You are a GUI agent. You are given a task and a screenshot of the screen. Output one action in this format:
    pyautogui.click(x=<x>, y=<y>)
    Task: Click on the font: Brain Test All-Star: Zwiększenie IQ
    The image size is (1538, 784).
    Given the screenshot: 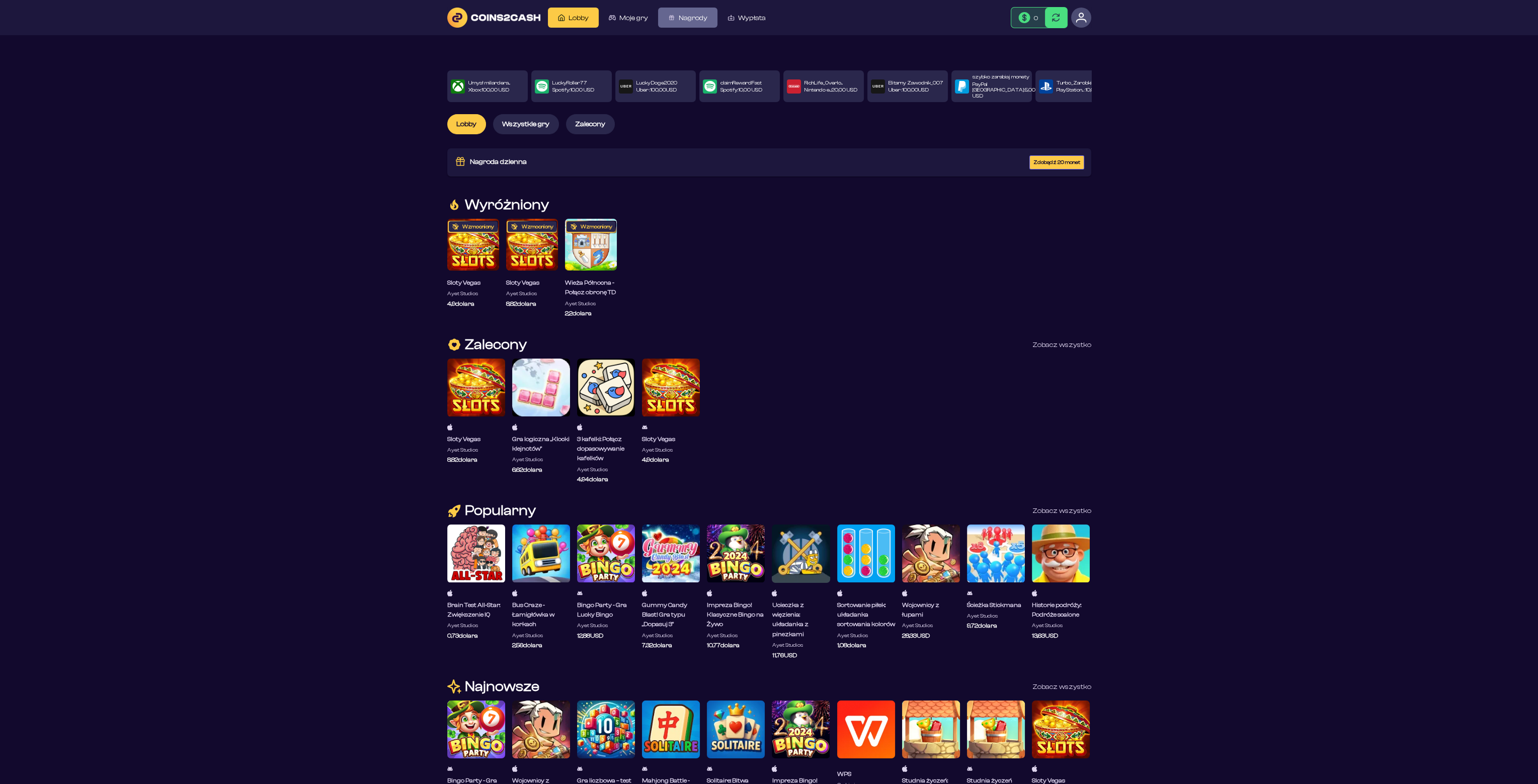 What is the action you would take?
    pyautogui.click(x=473, y=610)
    